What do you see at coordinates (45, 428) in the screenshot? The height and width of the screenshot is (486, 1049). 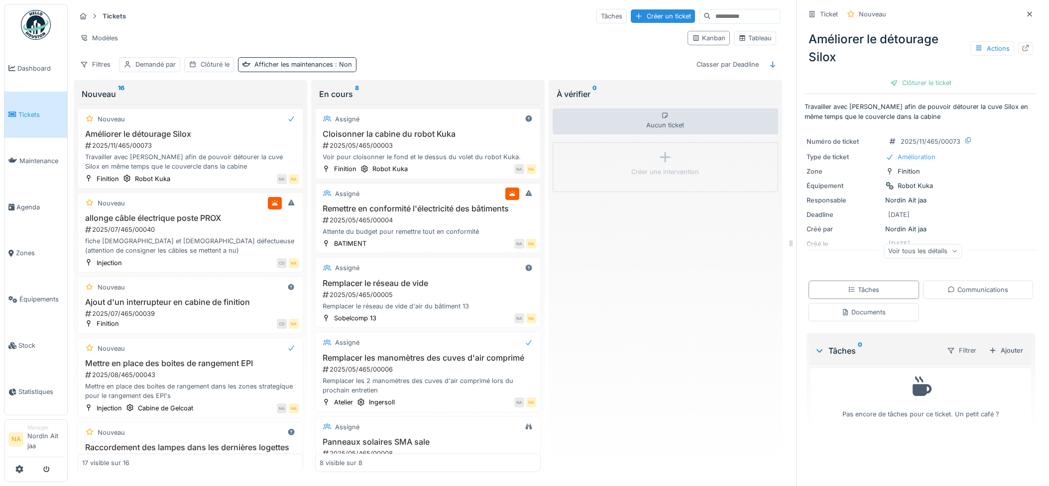 I see `div: Manager` at bounding box center [45, 428].